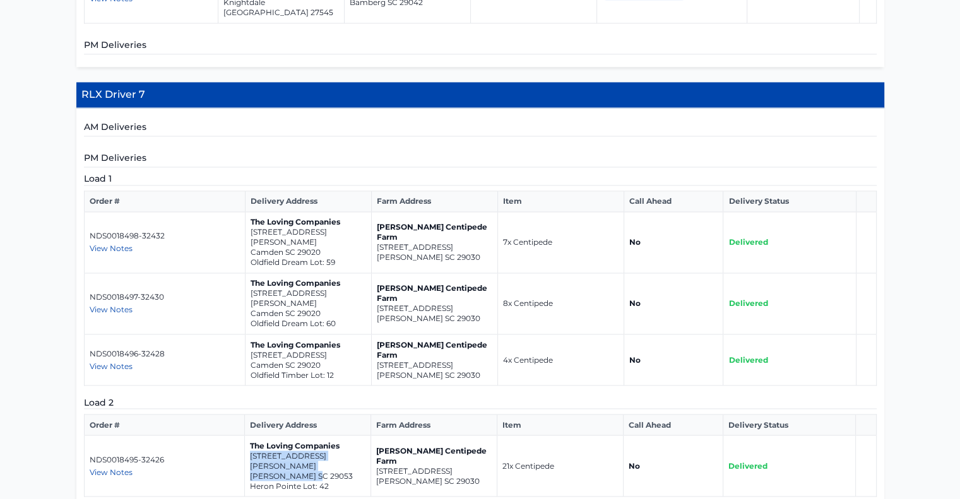  Describe the element at coordinates (165, 297) in the screenshot. I see `p: NDS0018497-32430` at that location.